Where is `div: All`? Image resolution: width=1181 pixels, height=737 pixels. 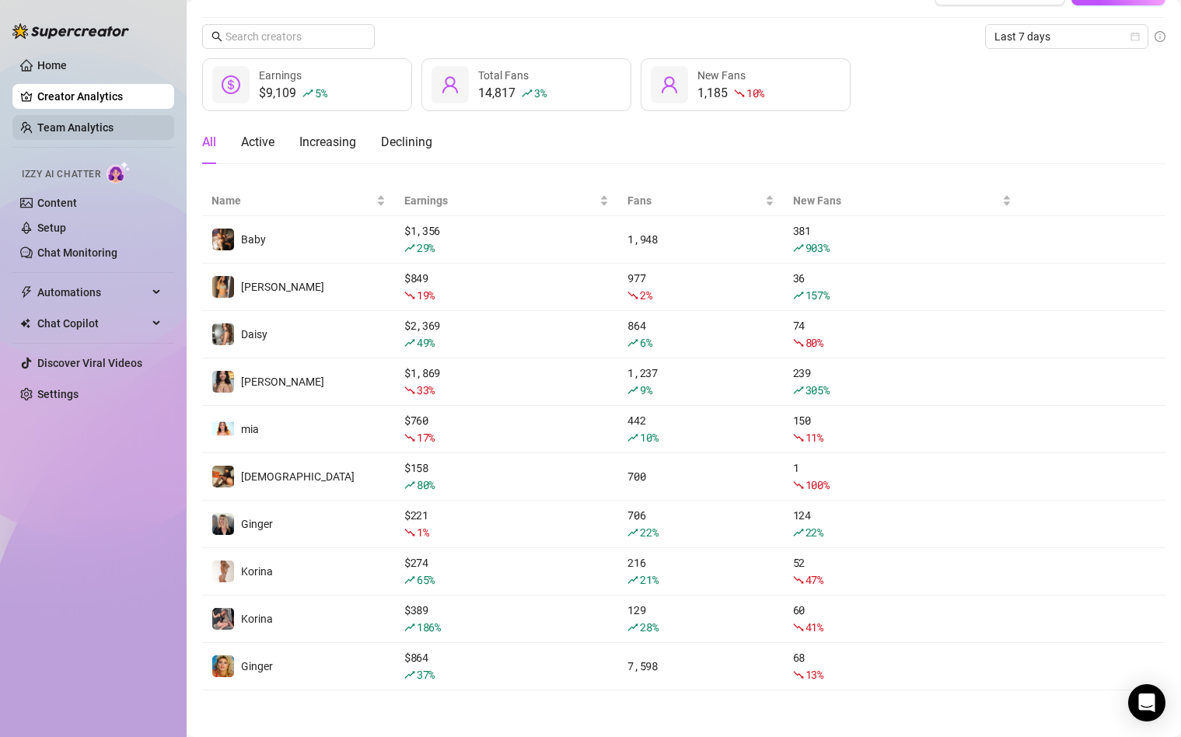
div: All is located at coordinates (209, 142).